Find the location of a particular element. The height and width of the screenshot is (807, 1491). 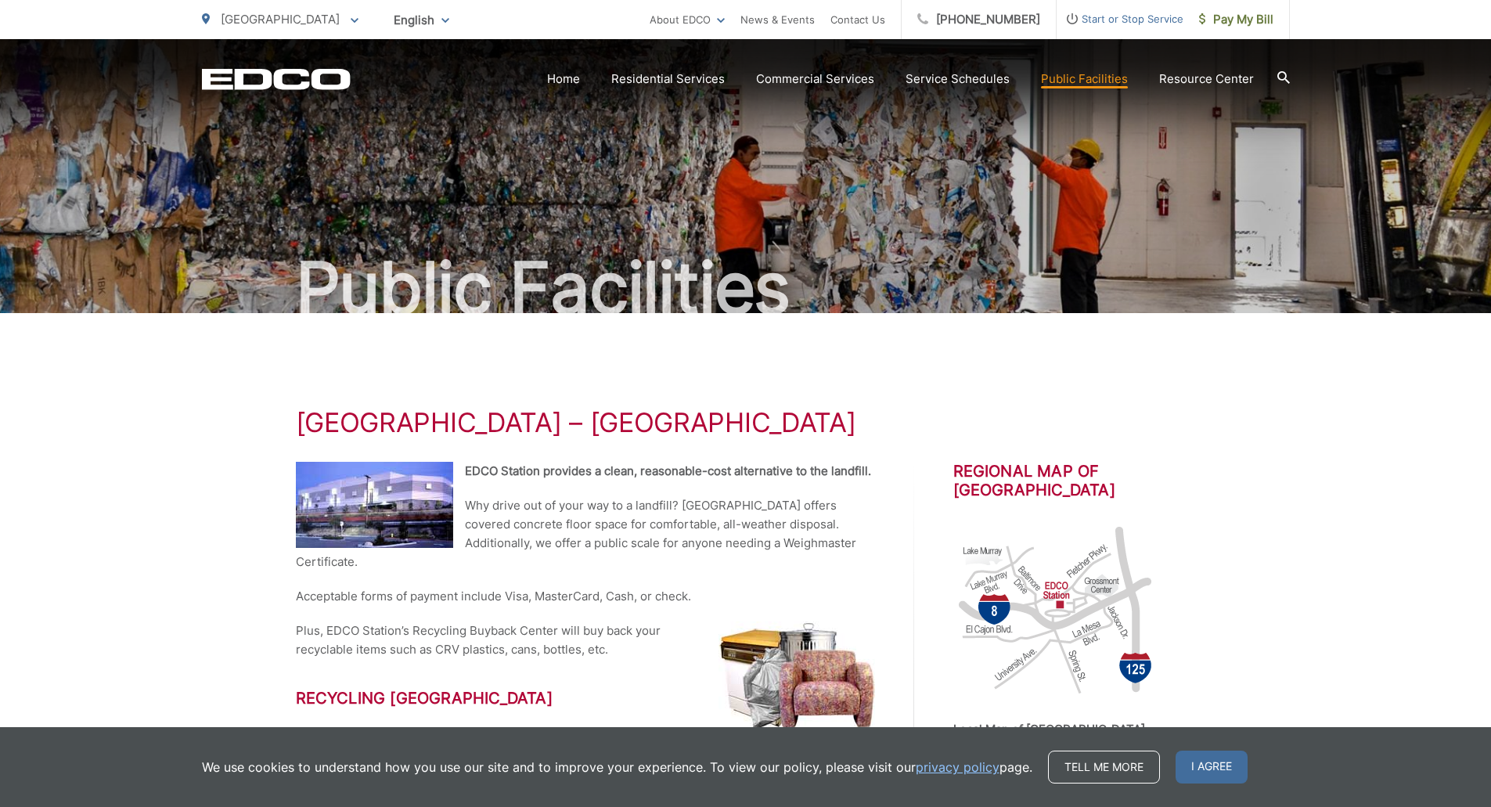

img: Bulky Trash is located at coordinates (797, 676).